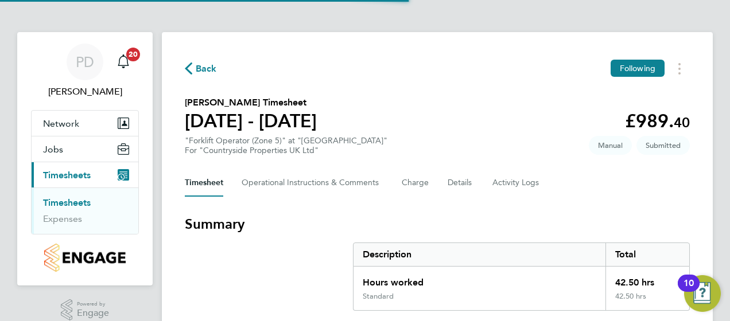  What do you see at coordinates (657, 121) in the screenshot?
I see `app-decimal: £989.` at bounding box center [657, 121].